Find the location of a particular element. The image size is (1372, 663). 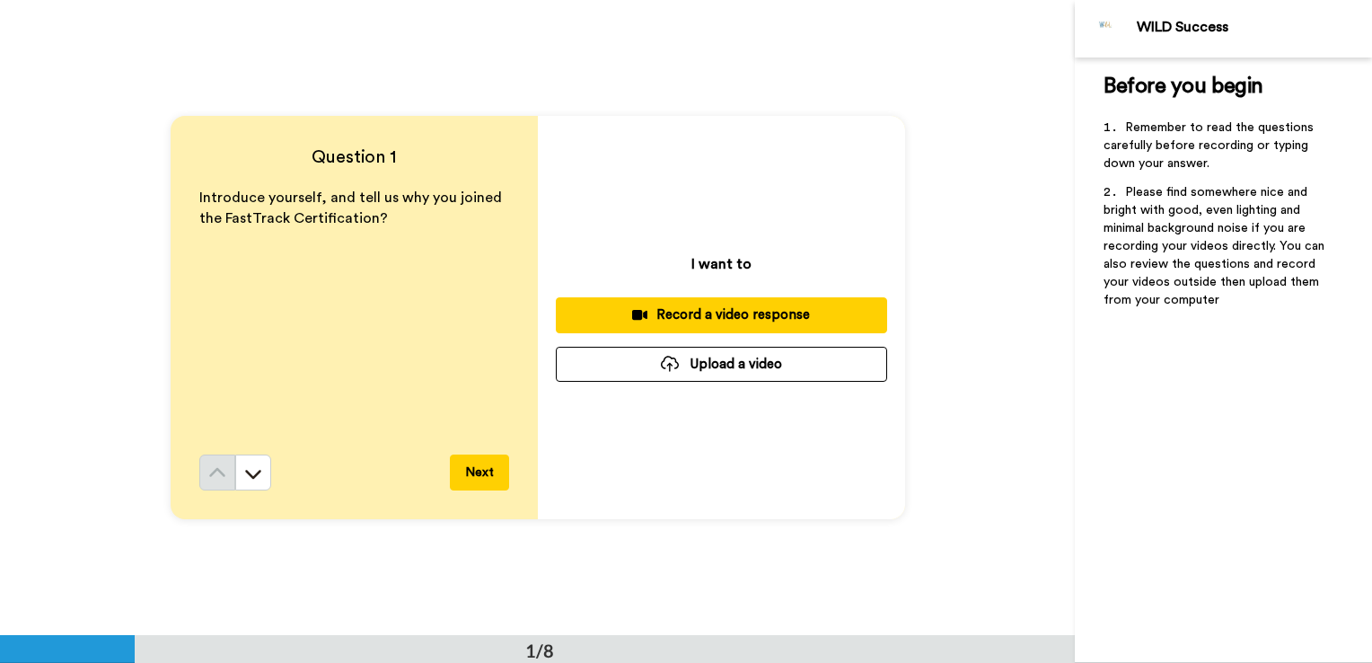

h4: Question 1 is located at coordinates (354, 157).